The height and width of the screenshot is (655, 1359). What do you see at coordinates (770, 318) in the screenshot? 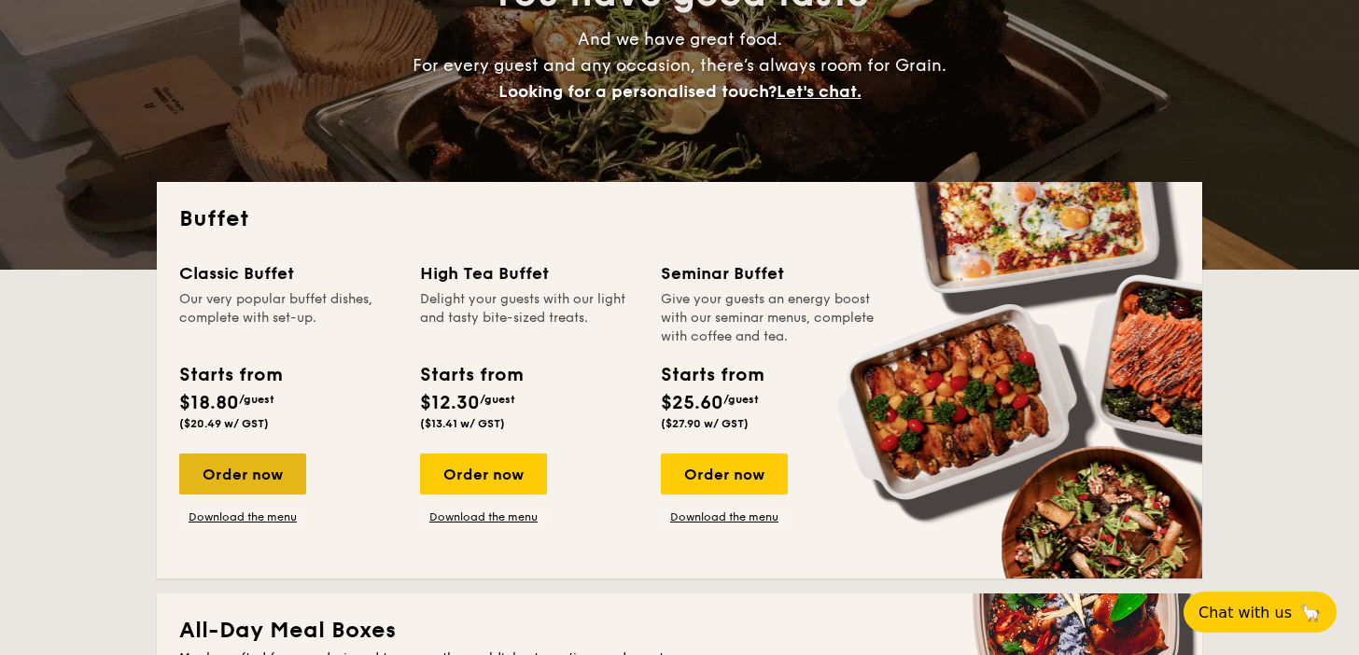
I see `div: Give your guests an energy boost with our seminar menus, complete with coffee and tea.` at bounding box center [770, 318].